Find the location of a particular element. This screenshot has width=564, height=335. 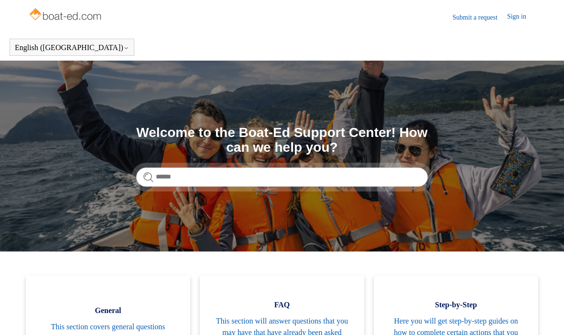

input: Search is located at coordinates (282, 177).